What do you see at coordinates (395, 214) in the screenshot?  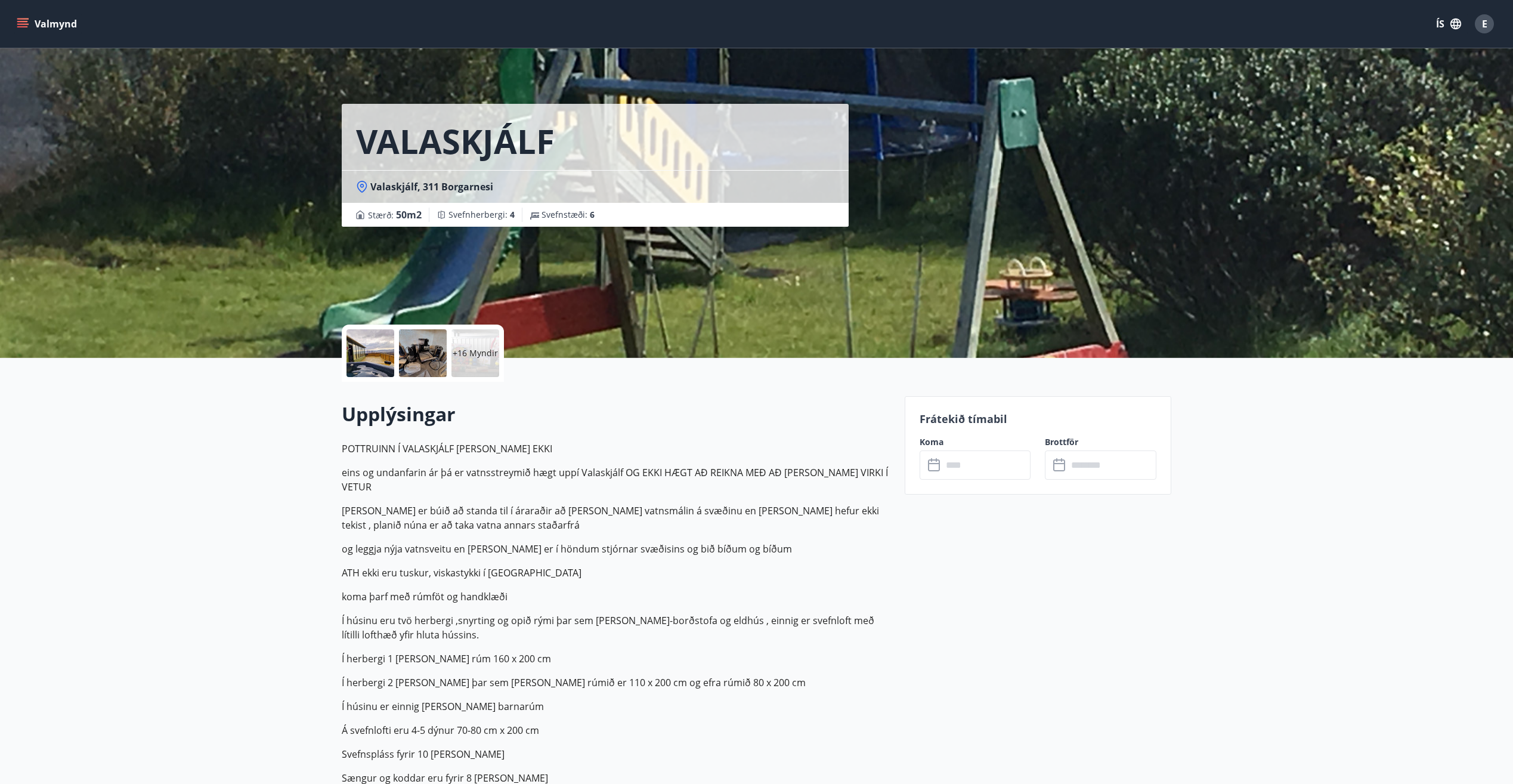 I see `span: Stærð :` at bounding box center [395, 214].